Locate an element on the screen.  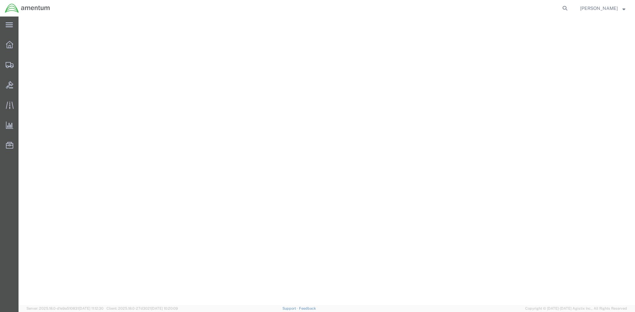
img: logo is located at coordinates (27, 8).